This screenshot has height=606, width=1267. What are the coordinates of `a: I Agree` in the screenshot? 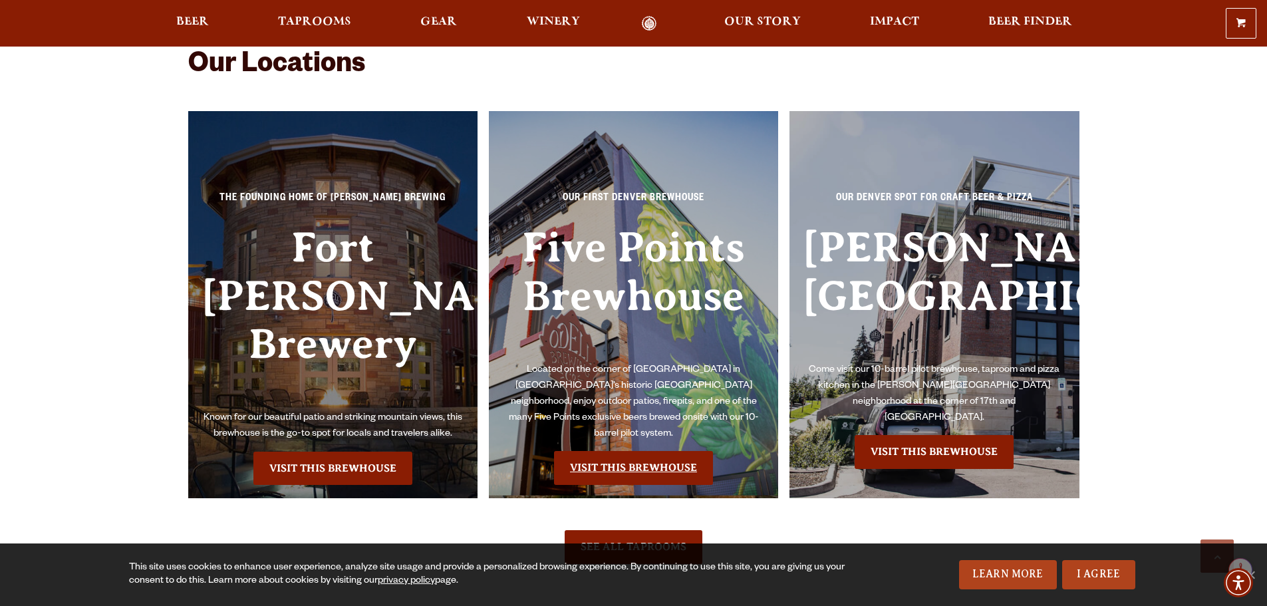 It's located at (1098, 574).